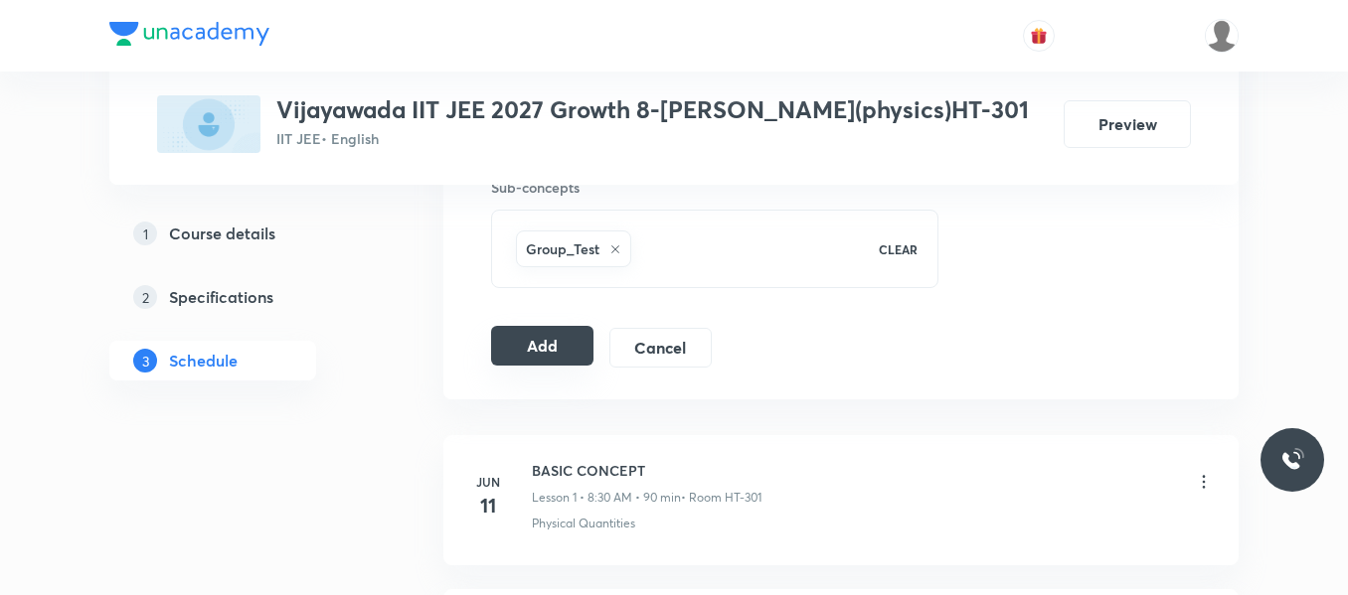 This screenshot has height=595, width=1348. What do you see at coordinates (245, 234) in the screenshot?
I see `a: 1Course details` at bounding box center [245, 234].